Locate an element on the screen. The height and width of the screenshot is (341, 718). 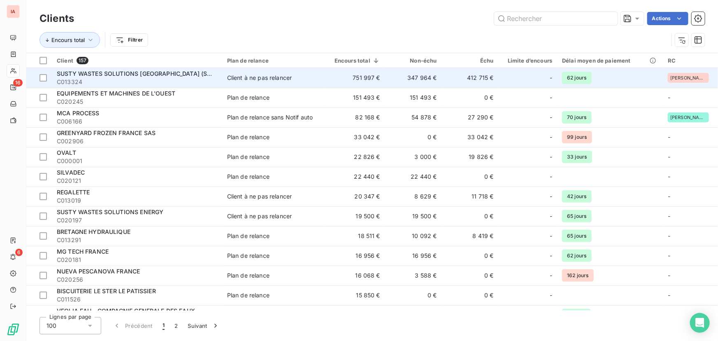
button: Suivant is located at coordinates (204, 325).